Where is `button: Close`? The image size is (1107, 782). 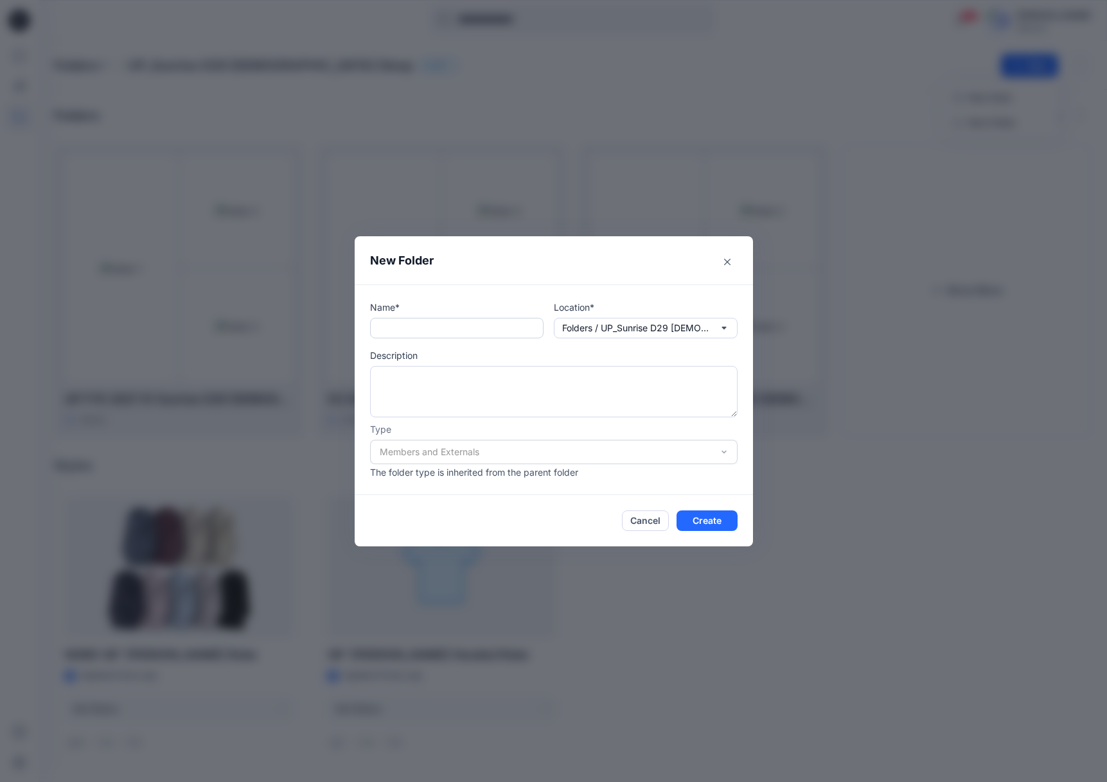 button: Close is located at coordinates (727, 262).